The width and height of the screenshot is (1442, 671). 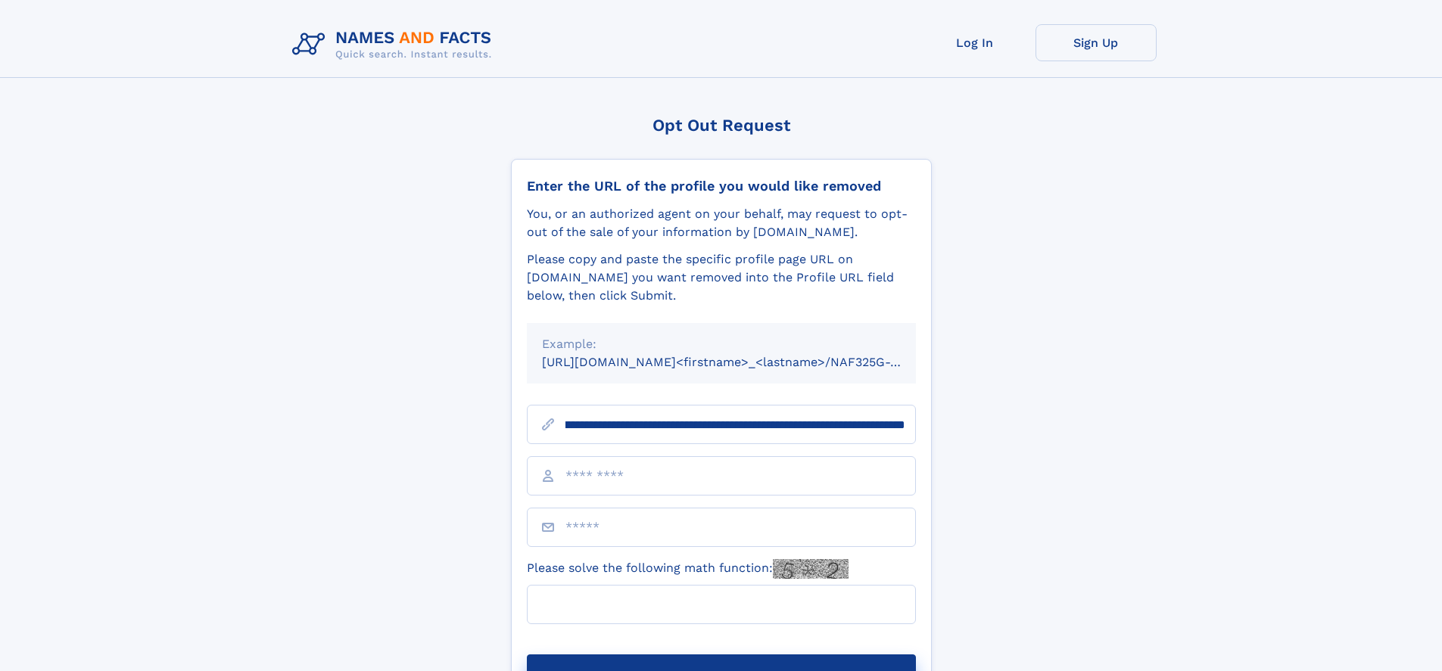 I want to click on div: Example:, so click(x=721, y=344).